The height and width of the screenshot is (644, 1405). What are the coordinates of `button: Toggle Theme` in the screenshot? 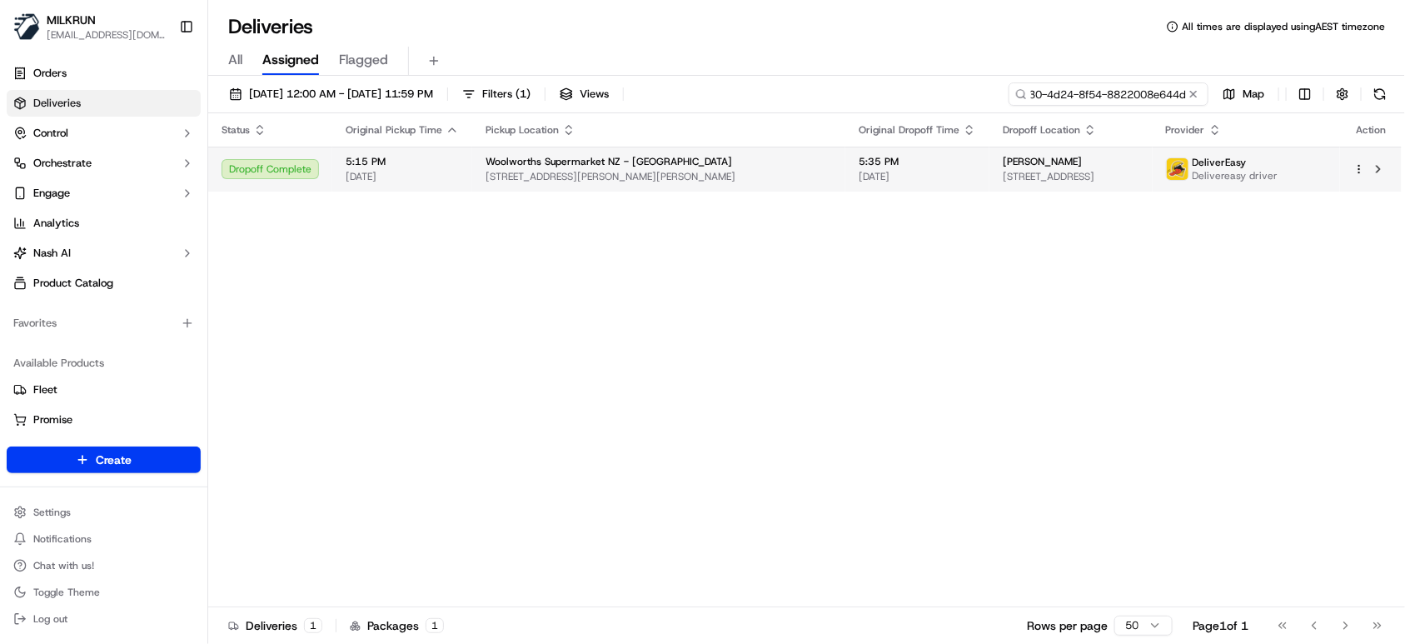 It's located at (103, 592).